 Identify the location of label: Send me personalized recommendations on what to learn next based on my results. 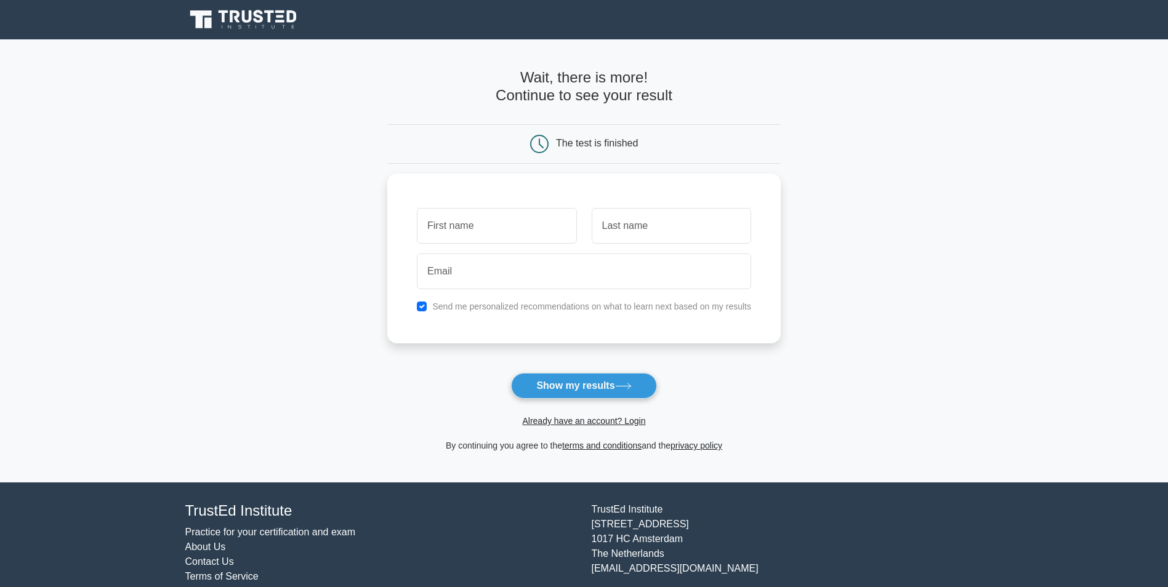
(591, 307).